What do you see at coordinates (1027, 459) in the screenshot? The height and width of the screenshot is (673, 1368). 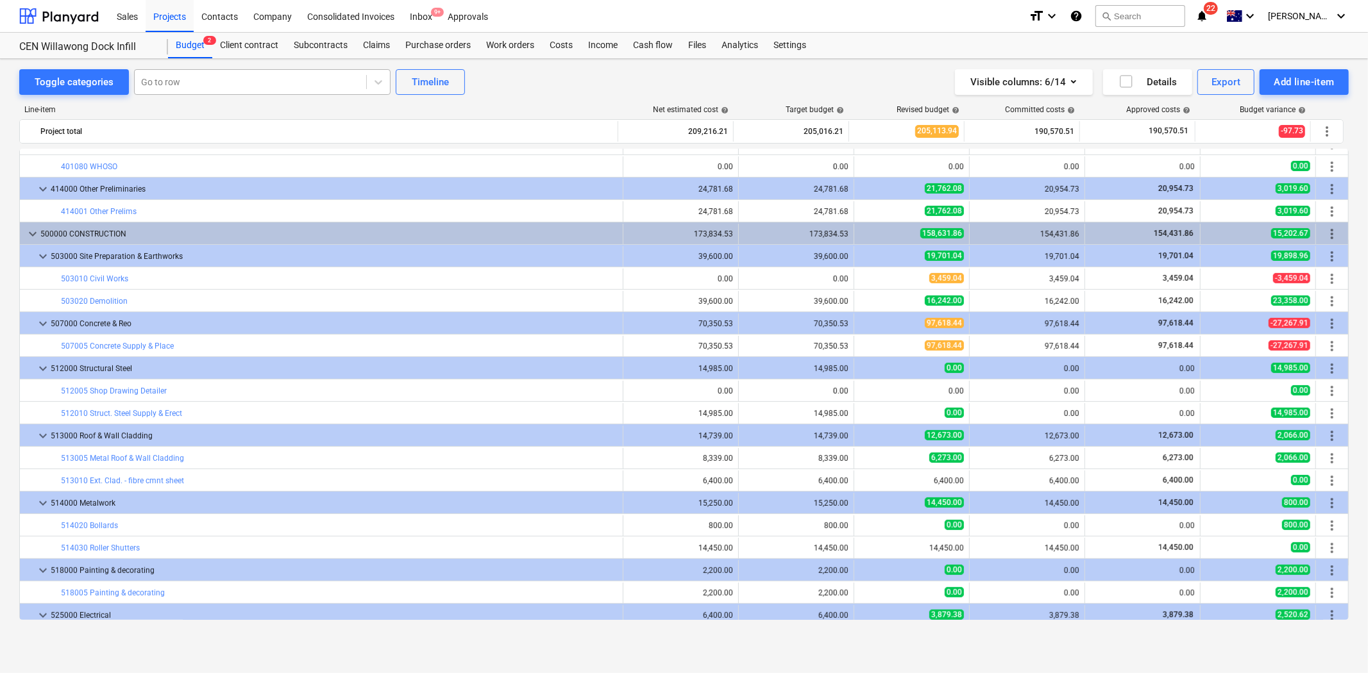 I see `div: 6,273.00` at bounding box center [1027, 459].